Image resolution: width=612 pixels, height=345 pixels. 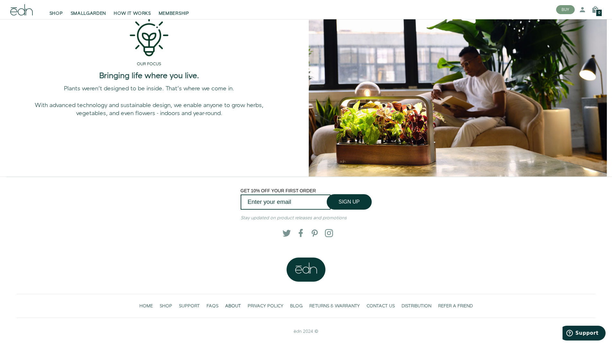 I want to click on button: SIGN UP, so click(x=349, y=202).